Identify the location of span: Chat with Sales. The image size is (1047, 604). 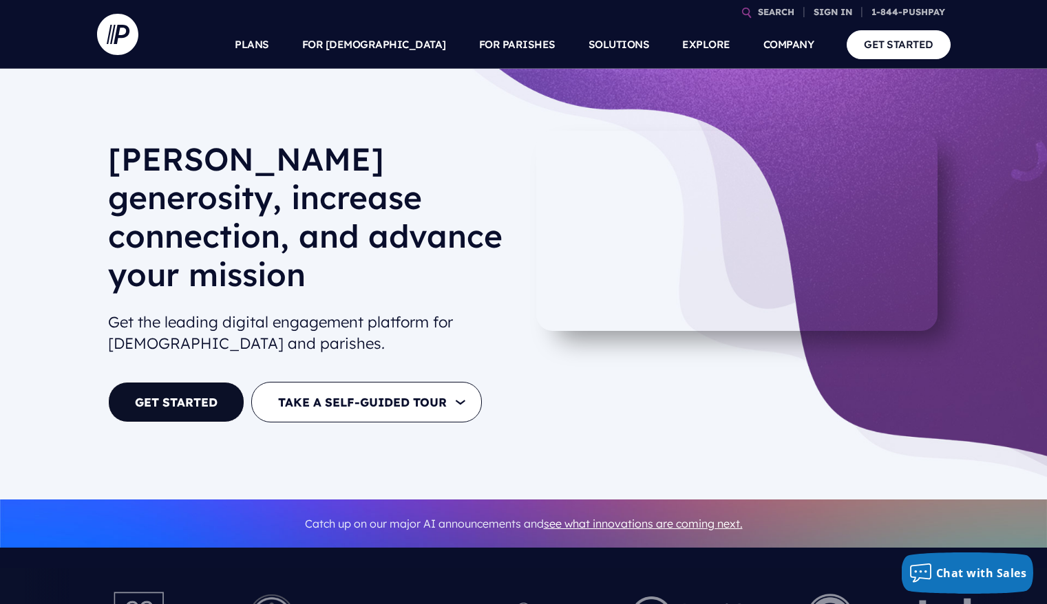
(981, 573).